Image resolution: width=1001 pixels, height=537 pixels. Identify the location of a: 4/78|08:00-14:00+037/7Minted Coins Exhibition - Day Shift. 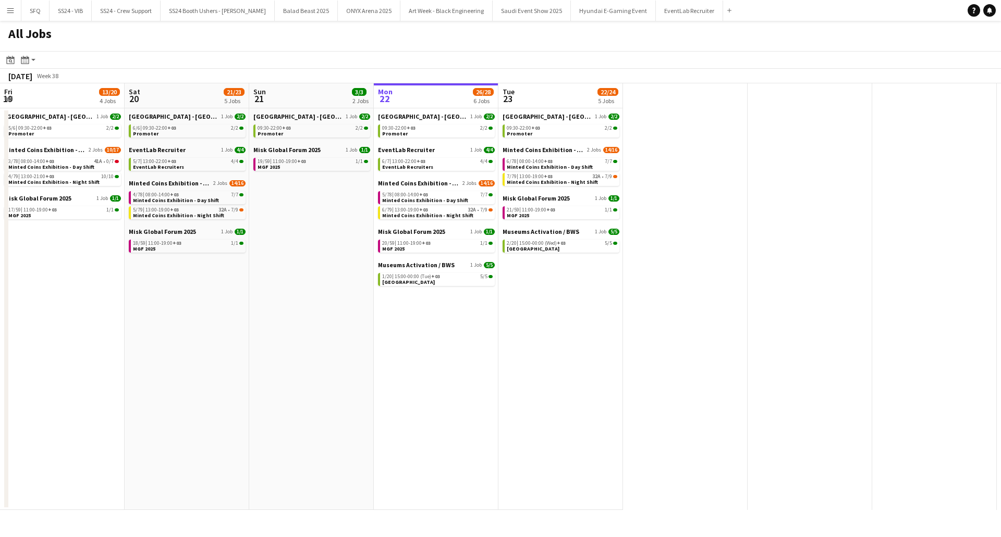
(188, 197).